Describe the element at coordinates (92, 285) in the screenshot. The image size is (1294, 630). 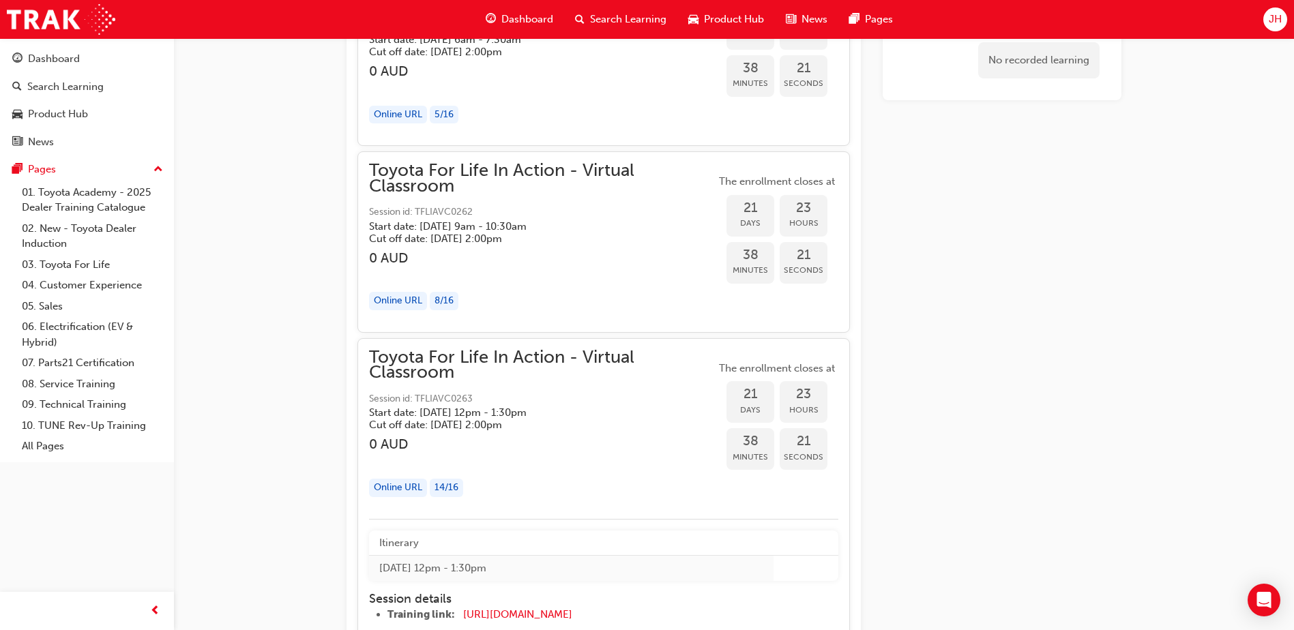
I see `a: 04. Customer Experience` at that location.